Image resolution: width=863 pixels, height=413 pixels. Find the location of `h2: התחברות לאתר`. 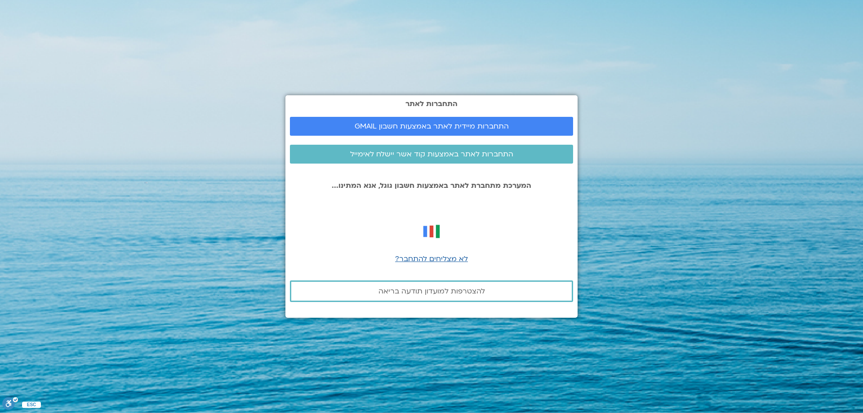

h2: התחברות לאתר is located at coordinates (431, 104).